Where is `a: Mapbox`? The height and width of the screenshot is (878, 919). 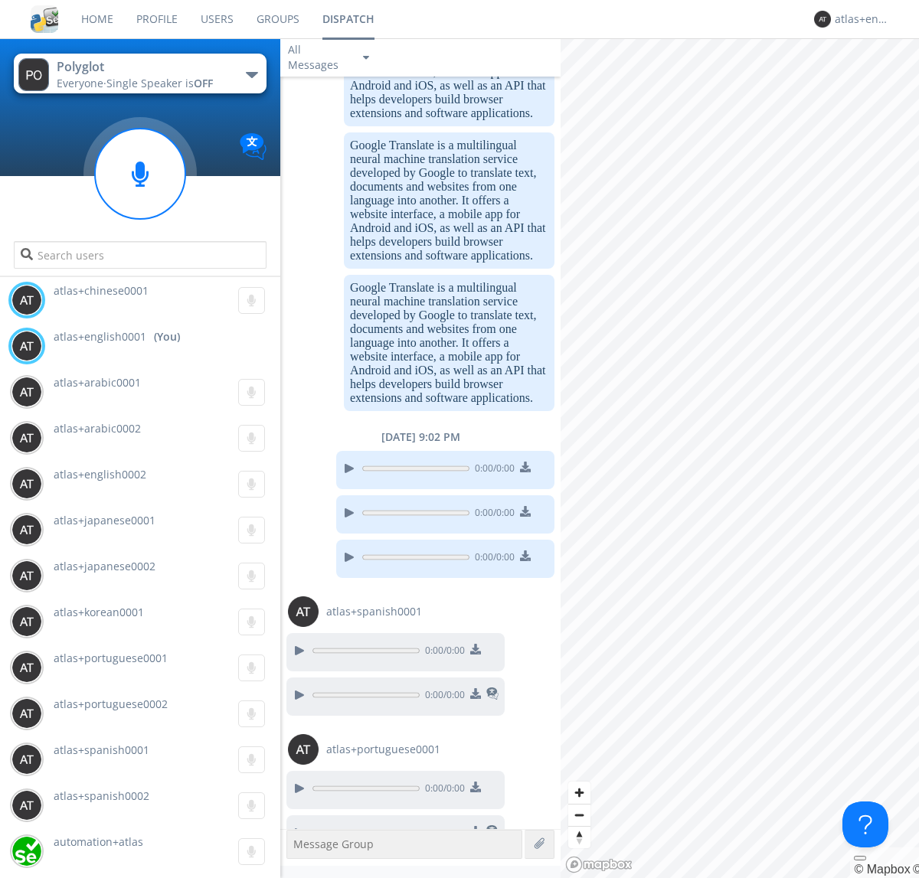
a: Mapbox is located at coordinates (881, 869).